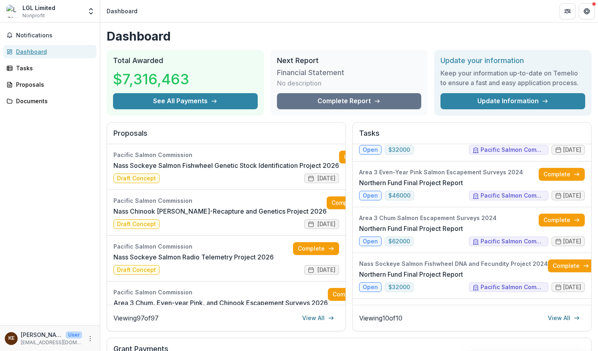 Image resolution: width=598 pixels, height=351 pixels. I want to click on div: Tasks, so click(53, 68).